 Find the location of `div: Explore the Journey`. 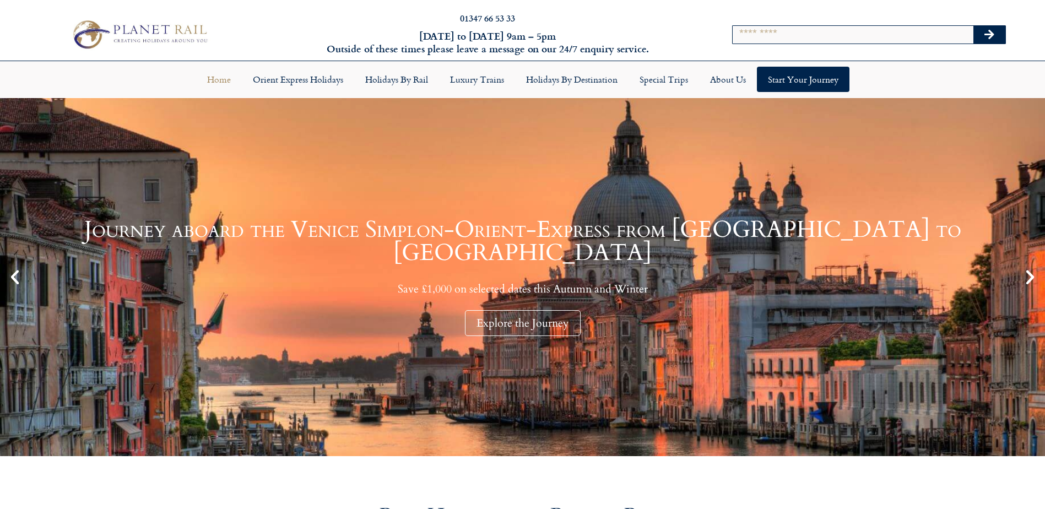

div: Explore the Journey is located at coordinates (523, 323).